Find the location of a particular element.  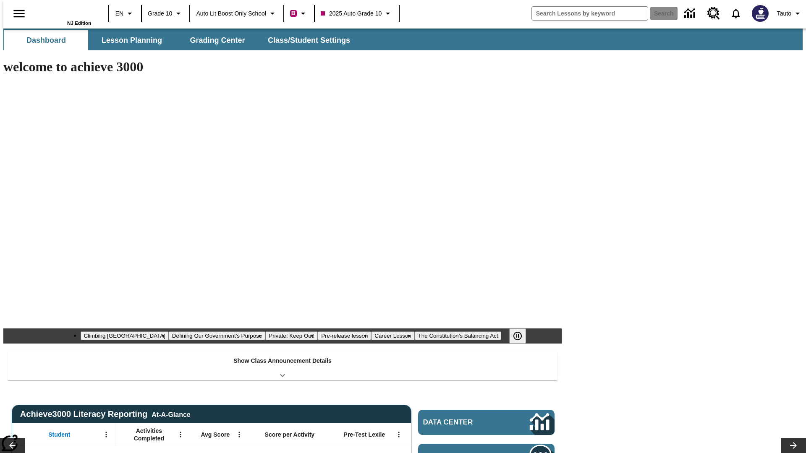

button: Slide 5 Career Lesson is located at coordinates (392, 336).